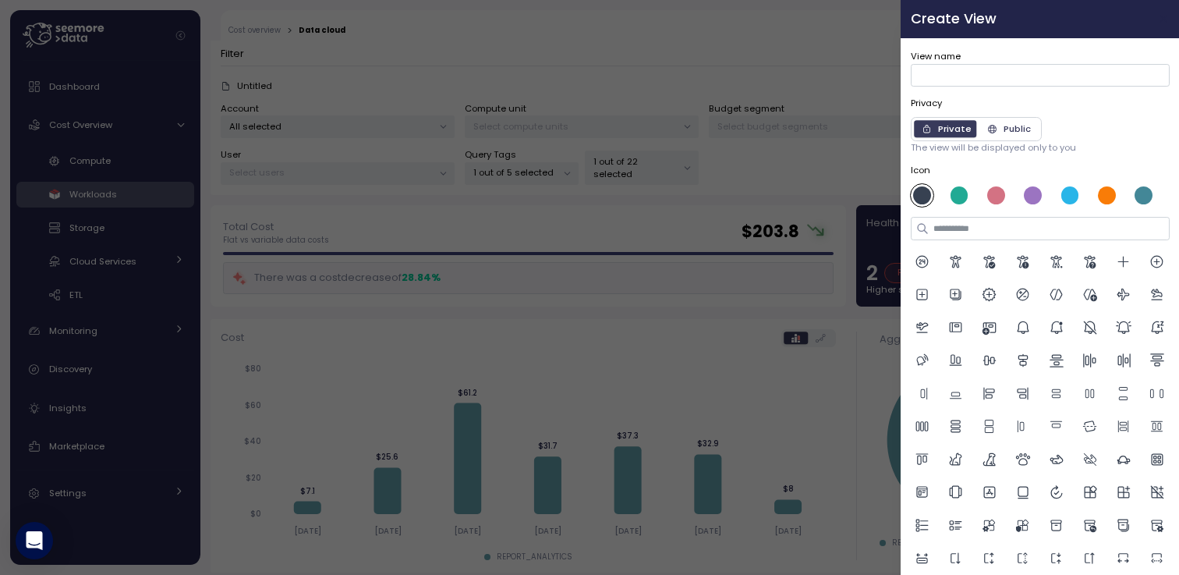 The width and height of the screenshot is (1179, 575). I want to click on div: Private, so click(946, 129).